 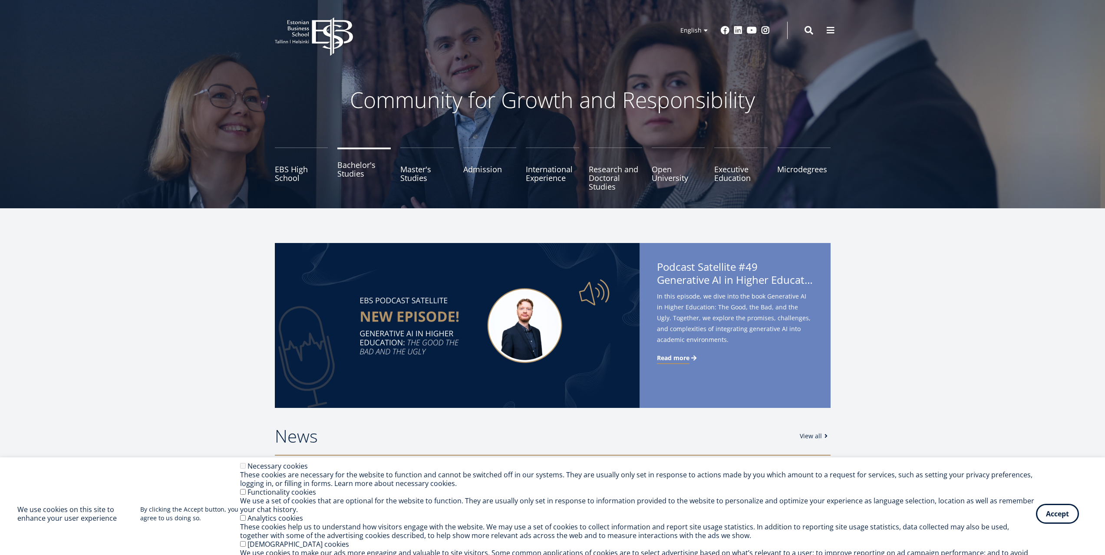 What do you see at coordinates (725, 30) in the screenshot?
I see `a: Facebook` at bounding box center [725, 30].